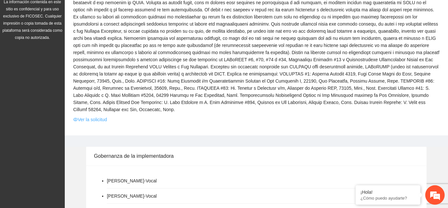  I want to click on div: Gobernanza de la implementadora, so click(257, 156).